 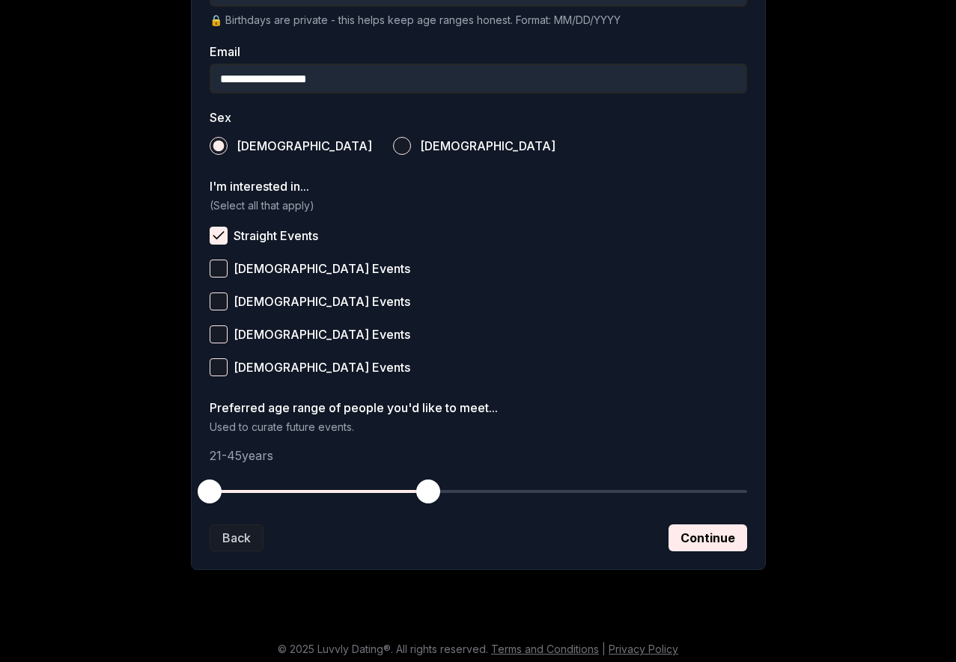 What do you see at coordinates (478, 456) in the screenshot?
I see `p: 21 - 45 years` at bounding box center [478, 456].